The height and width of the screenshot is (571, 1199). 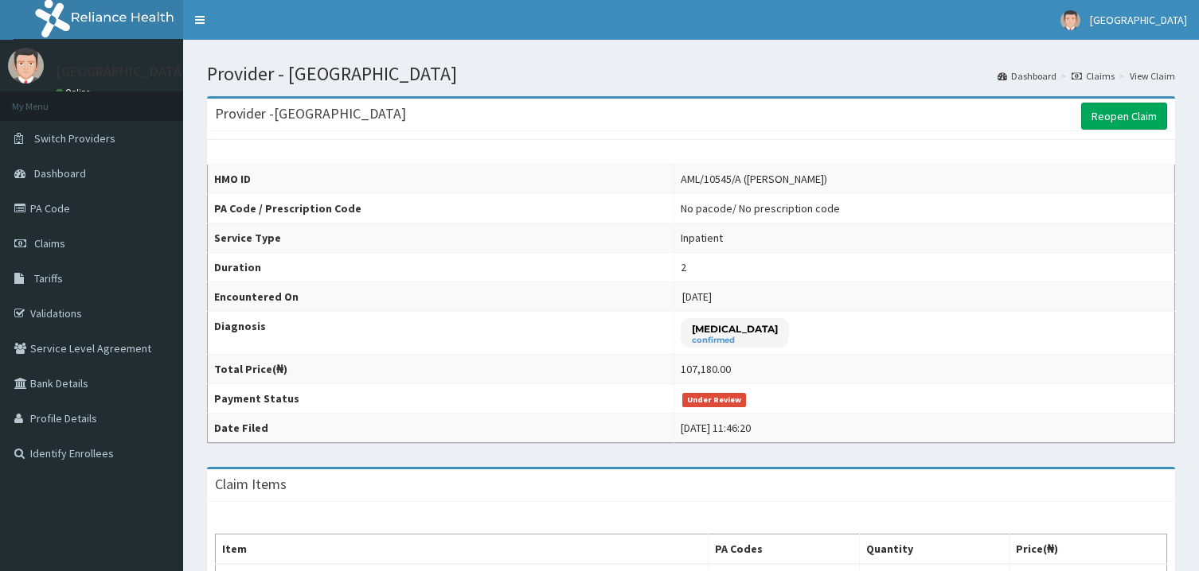 What do you see at coordinates (441, 238) in the screenshot?
I see `th: Service Type` at bounding box center [441, 238].